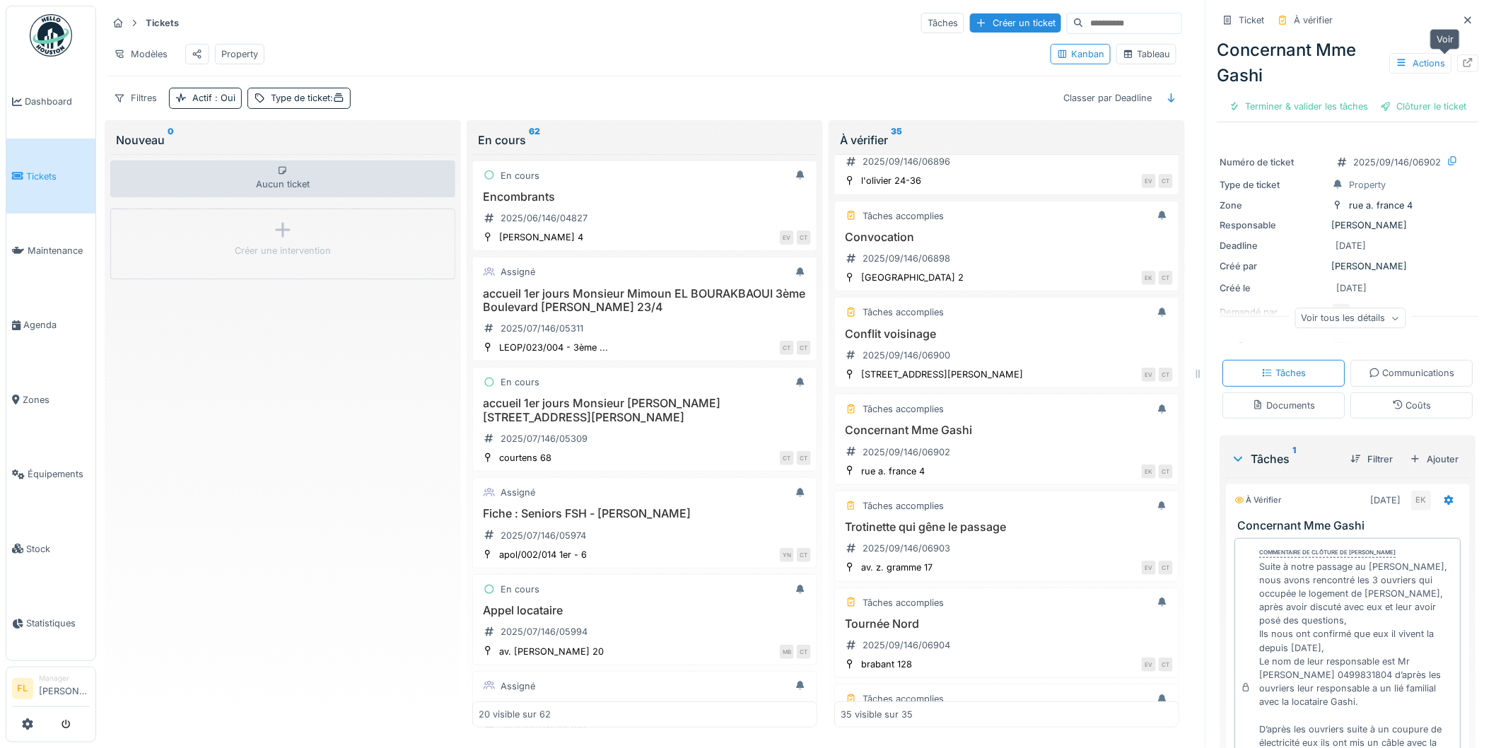 Image resolution: width=1496 pixels, height=748 pixels. I want to click on h3: Tournée Nord, so click(1007, 624).